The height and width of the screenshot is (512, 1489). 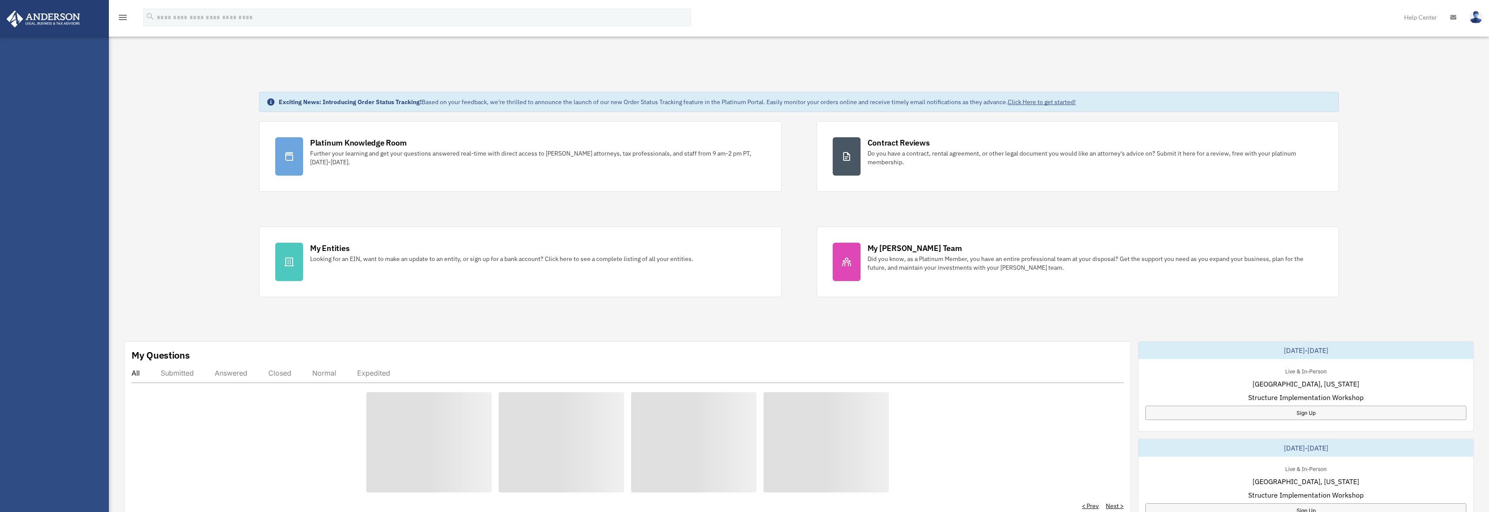 I want to click on div: Expedited, so click(x=374, y=373).